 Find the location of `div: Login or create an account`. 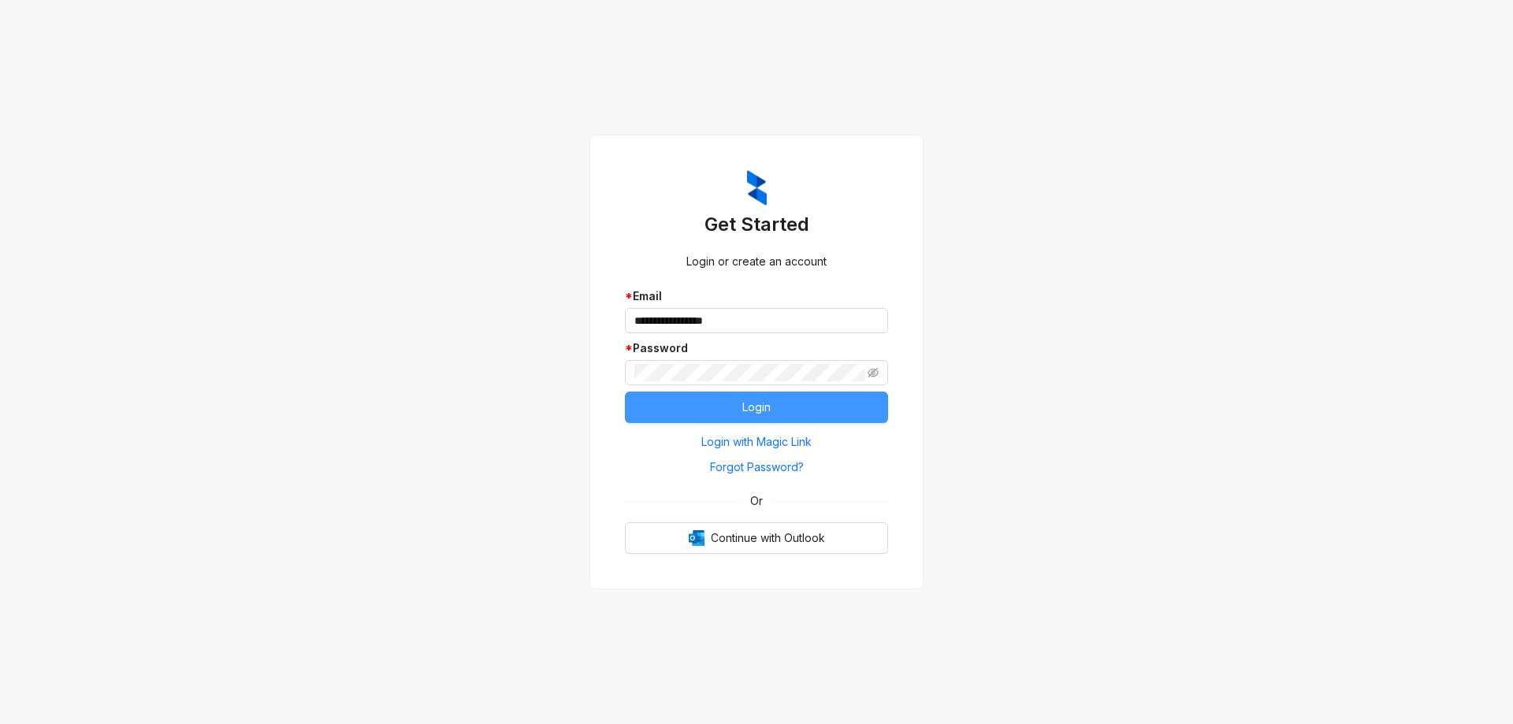

div: Login or create an account is located at coordinates (757, 262).